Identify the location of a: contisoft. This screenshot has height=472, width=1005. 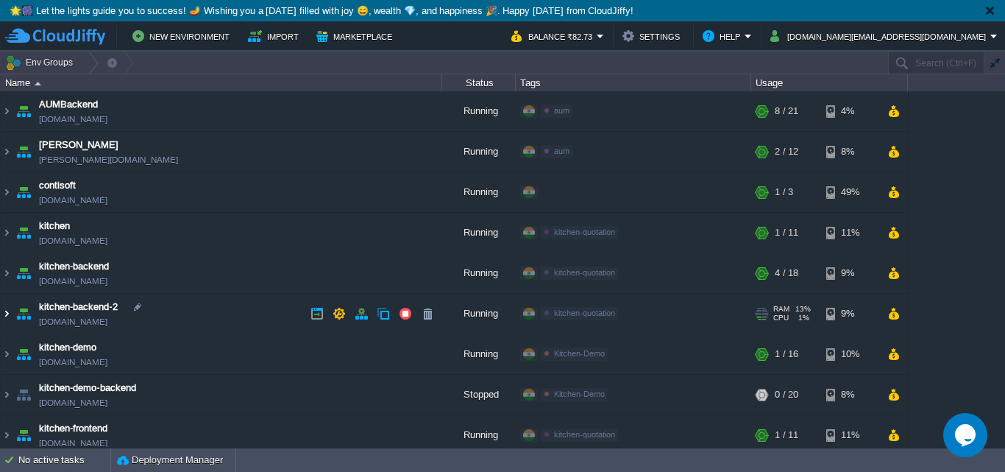
(57, 185).